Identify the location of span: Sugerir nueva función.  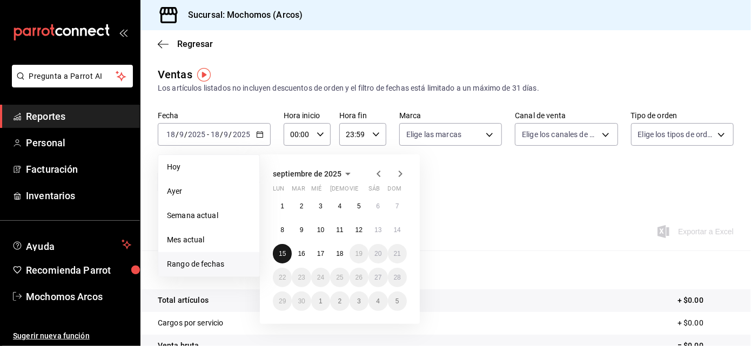
(72, 336).